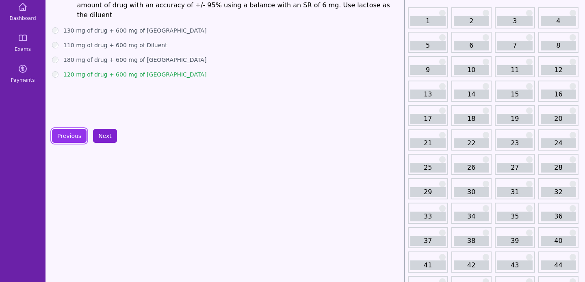 The height and width of the screenshot is (282, 585). What do you see at coordinates (471, 241) in the screenshot?
I see `a: 38` at bounding box center [471, 241].